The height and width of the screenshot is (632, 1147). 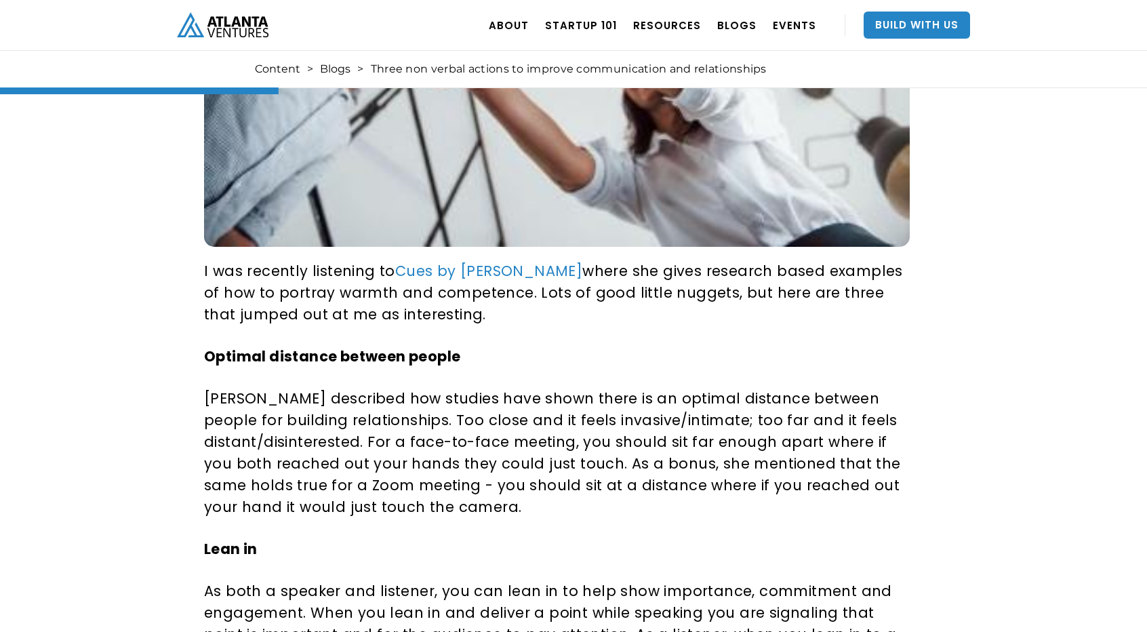 I want to click on strong: Lean in, so click(x=230, y=548).